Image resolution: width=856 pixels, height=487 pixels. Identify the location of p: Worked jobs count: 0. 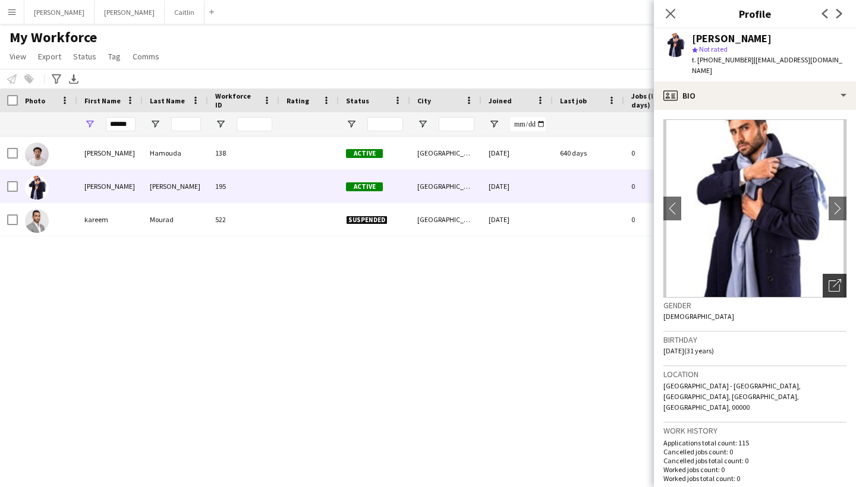
(755, 469).